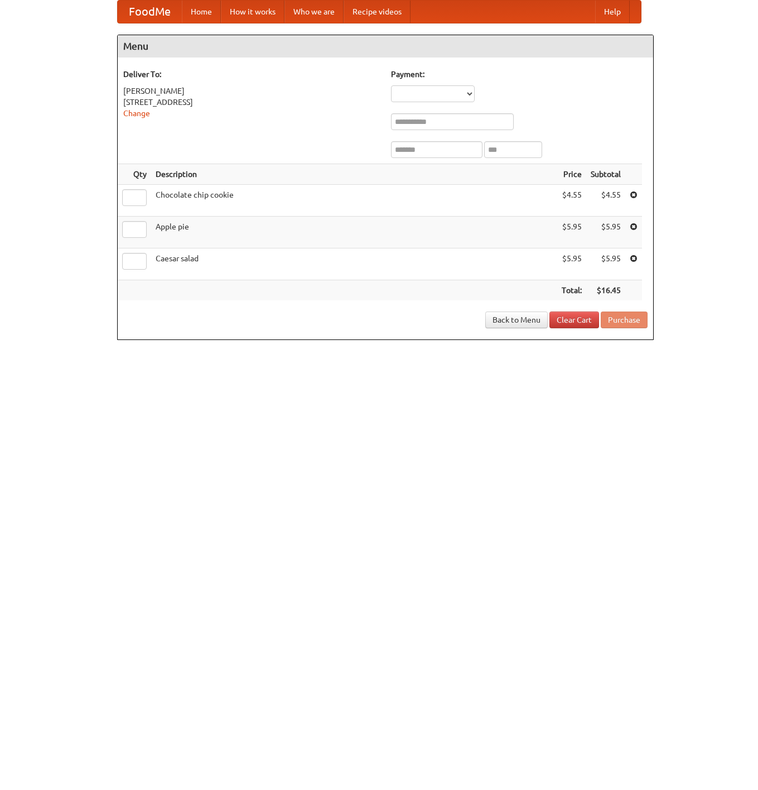  What do you see at coordinates (135, 174) in the screenshot?
I see `th: Qty` at bounding box center [135, 174].